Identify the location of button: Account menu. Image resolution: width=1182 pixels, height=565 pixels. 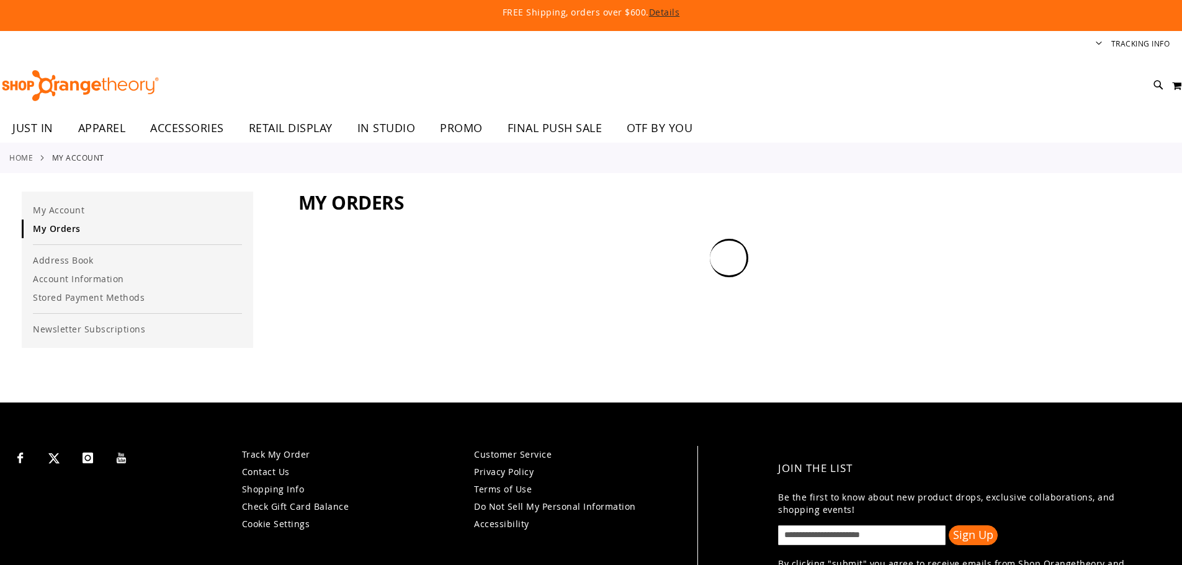
(1099, 44).